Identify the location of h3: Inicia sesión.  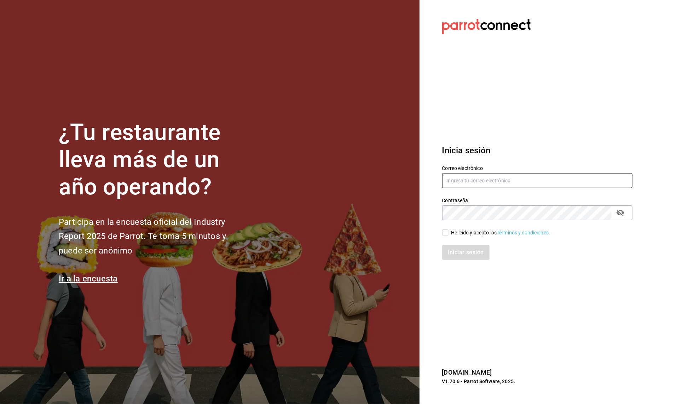
(537, 150).